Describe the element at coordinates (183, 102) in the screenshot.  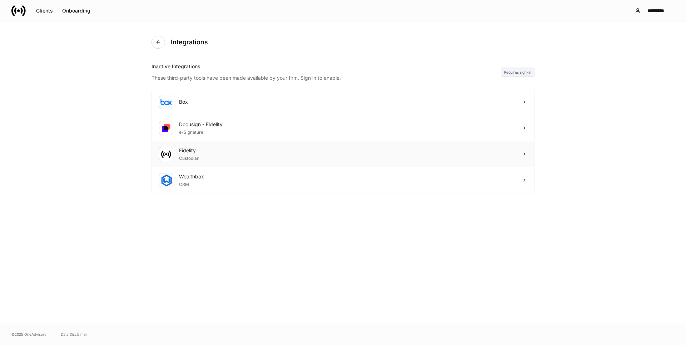
I see `div: Box` at that location.